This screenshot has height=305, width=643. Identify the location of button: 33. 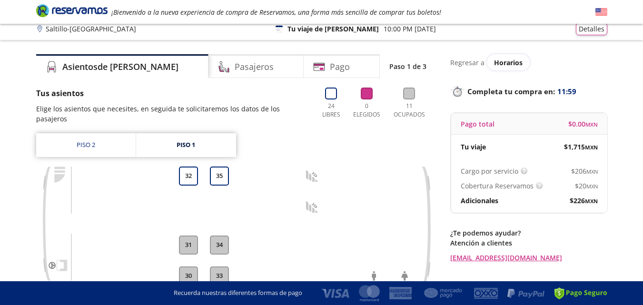
(219, 276).